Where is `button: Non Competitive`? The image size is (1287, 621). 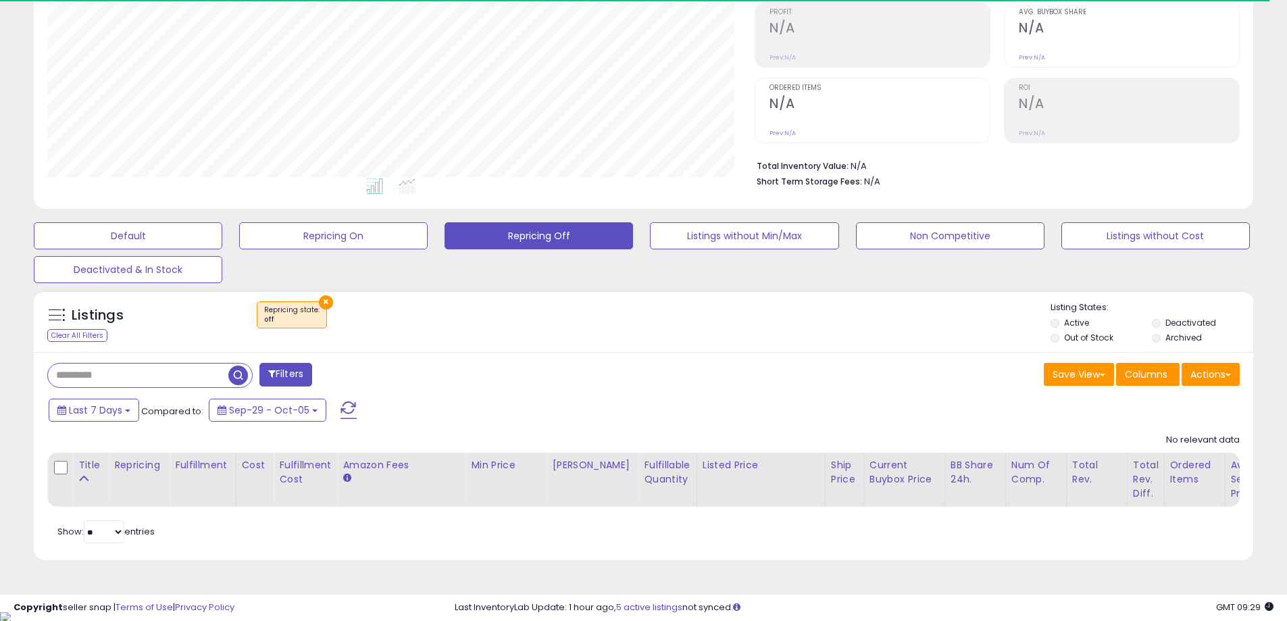
button: Non Competitive is located at coordinates (950, 236).